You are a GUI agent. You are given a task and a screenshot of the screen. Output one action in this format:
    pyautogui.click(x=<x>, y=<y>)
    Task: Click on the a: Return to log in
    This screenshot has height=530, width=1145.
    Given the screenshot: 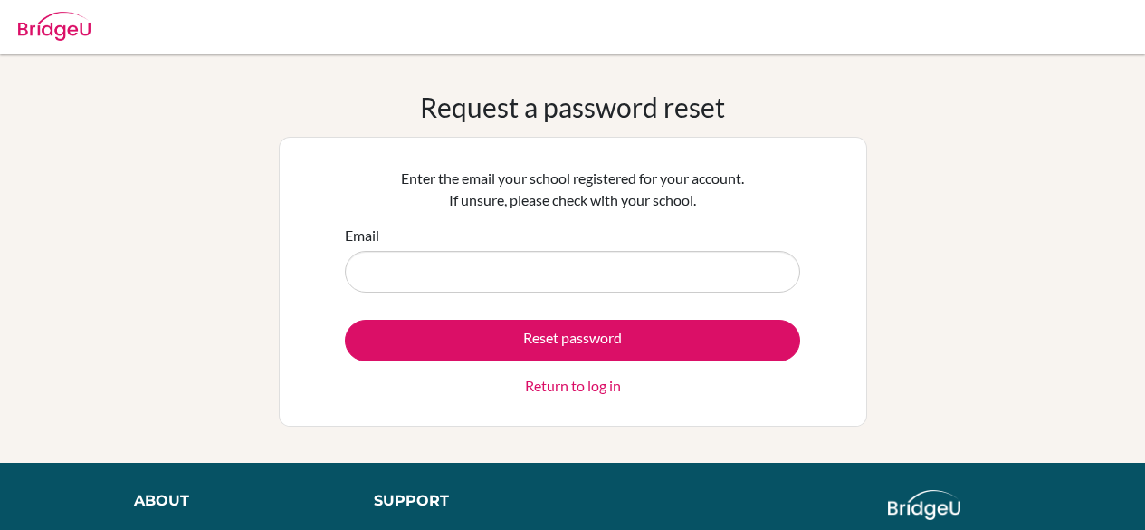 What is the action you would take?
    pyautogui.click(x=573, y=386)
    